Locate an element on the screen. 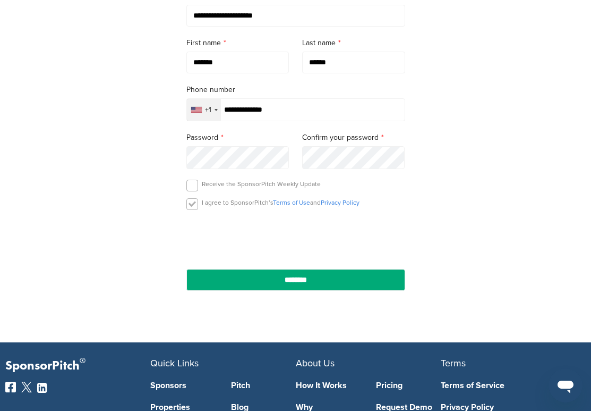 This screenshot has height=411, width=591. span: About Us is located at coordinates (315, 363).